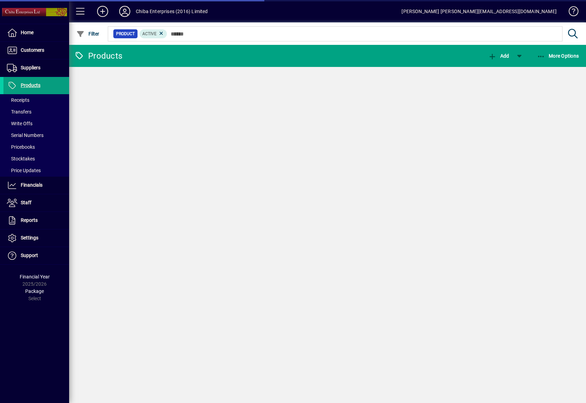 The image size is (586, 403). What do you see at coordinates (36, 33) in the screenshot?
I see `a: Home` at bounding box center [36, 33].